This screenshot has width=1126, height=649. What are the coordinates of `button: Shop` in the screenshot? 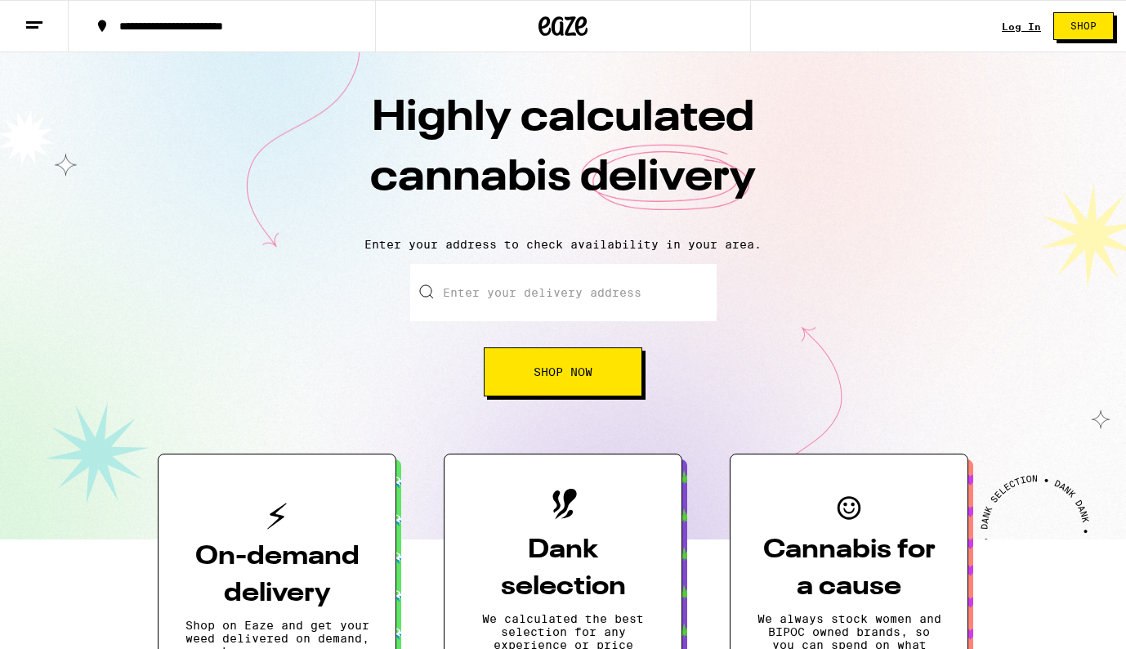 It's located at (1083, 26).